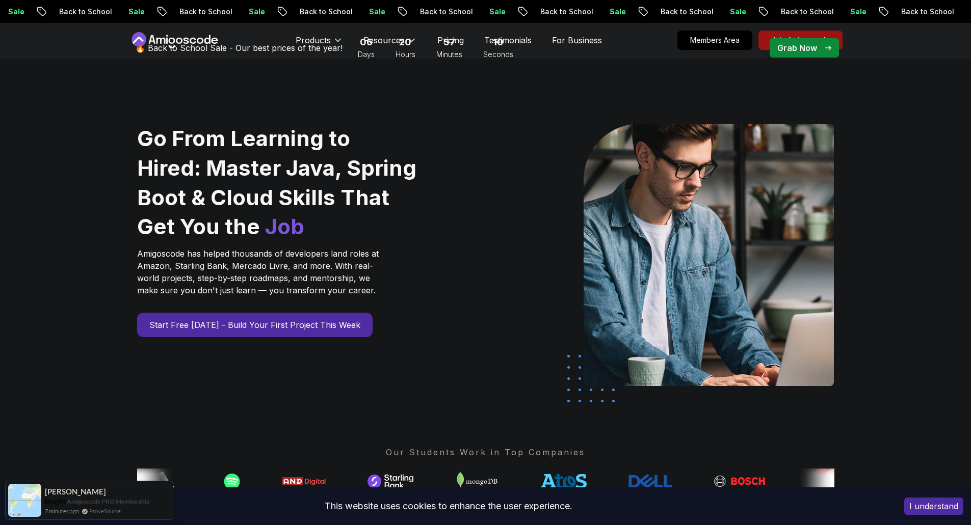 Image resolution: width=971 pixels, height=525 pixels. I want to click on div: This website uses cookies to enhance the user experience., so click(448, 506).